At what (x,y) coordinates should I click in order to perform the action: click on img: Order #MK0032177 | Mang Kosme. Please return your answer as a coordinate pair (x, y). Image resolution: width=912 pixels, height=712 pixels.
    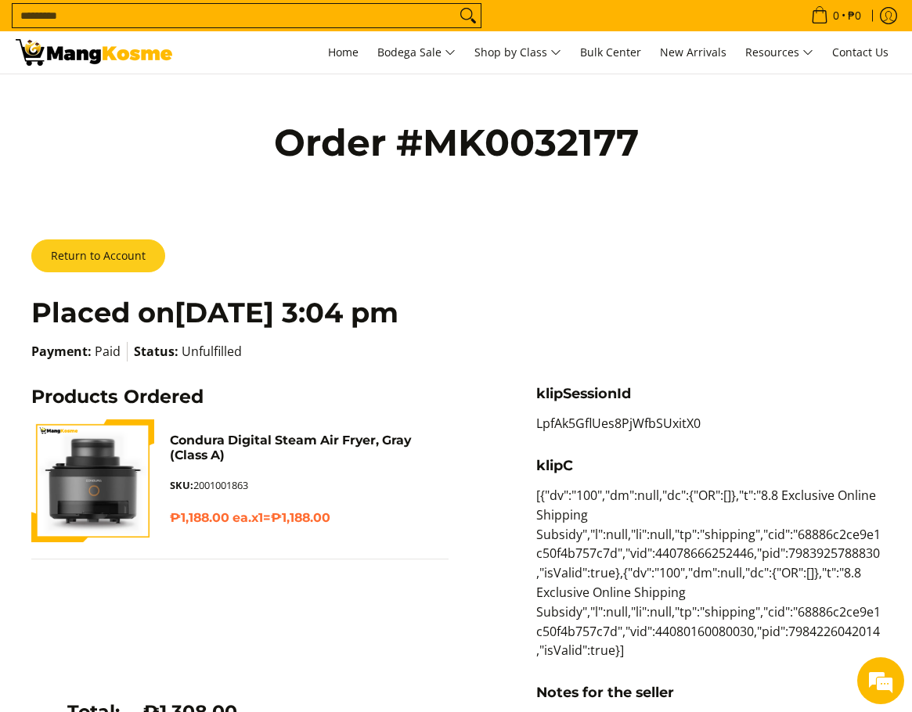
    Looking at the image, I should click on (94, 52).